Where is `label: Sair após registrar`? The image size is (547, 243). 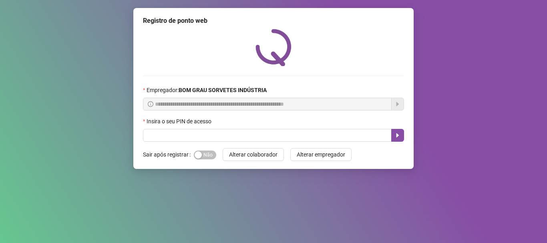 label: Sair após registrar is located at coordinates (168, 155).